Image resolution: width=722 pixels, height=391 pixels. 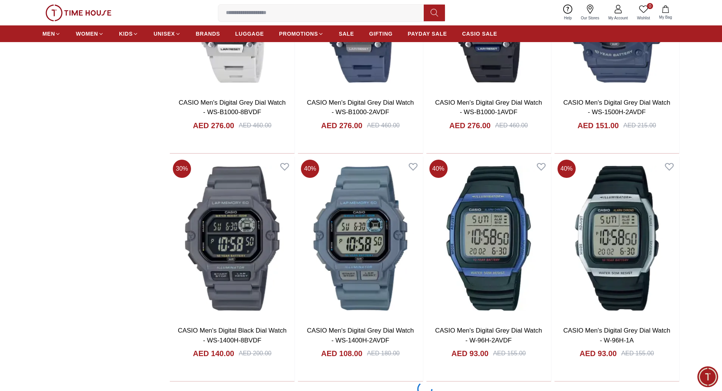 I want to click on a: Our Stores, so click(x=590, y=13).